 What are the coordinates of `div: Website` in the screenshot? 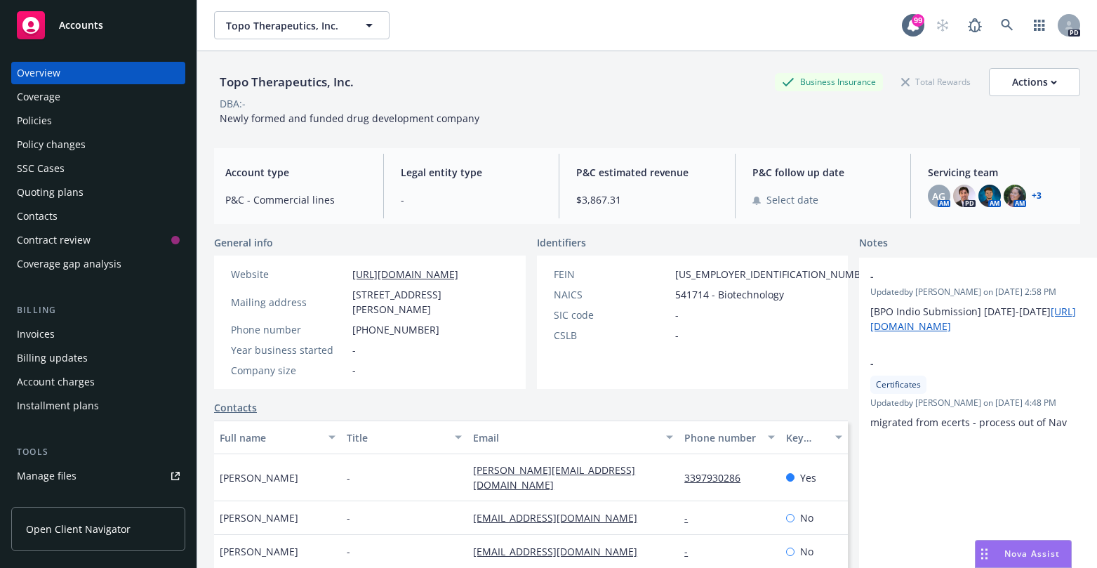 It's located at (289, 274).